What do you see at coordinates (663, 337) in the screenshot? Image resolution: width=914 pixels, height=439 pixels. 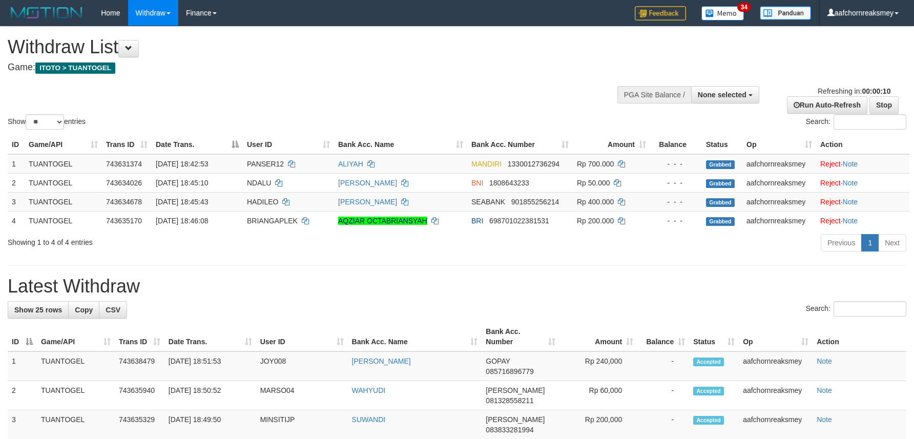 I see `th: Balance: activate to sort column ascending` at bounding box center [663, 337].